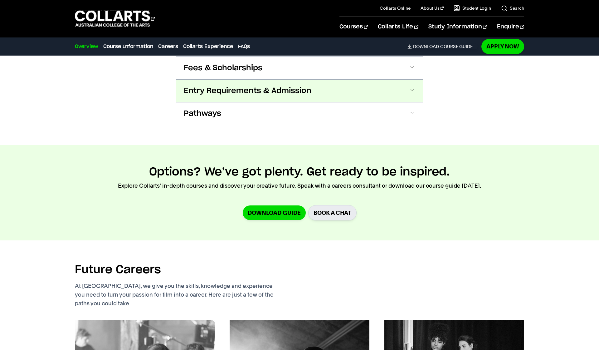 The height and width of the screenshot is (350, 599). Describe the element at coordinates (513, 8) in the screenshot. I see `a: Search` at that location.